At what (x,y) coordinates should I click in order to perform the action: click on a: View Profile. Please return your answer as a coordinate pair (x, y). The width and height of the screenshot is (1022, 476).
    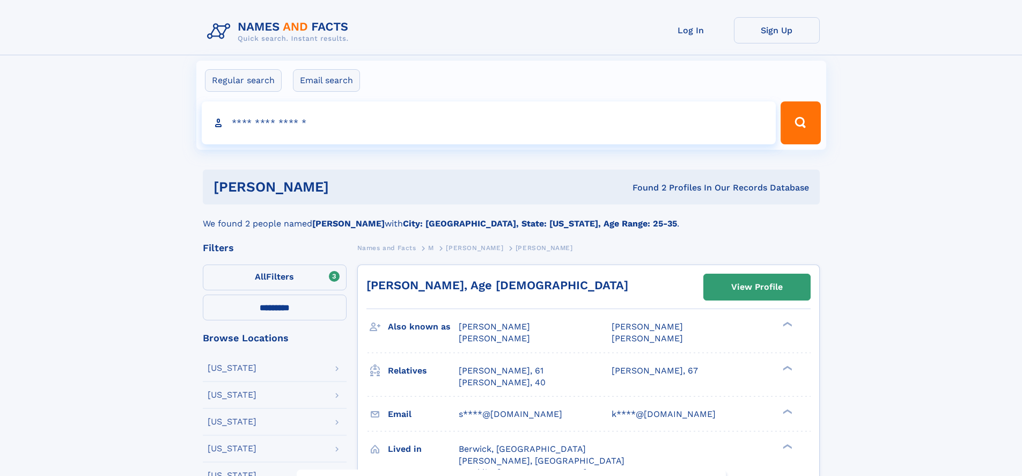
    Looking at the image, I should click on (757, 287).